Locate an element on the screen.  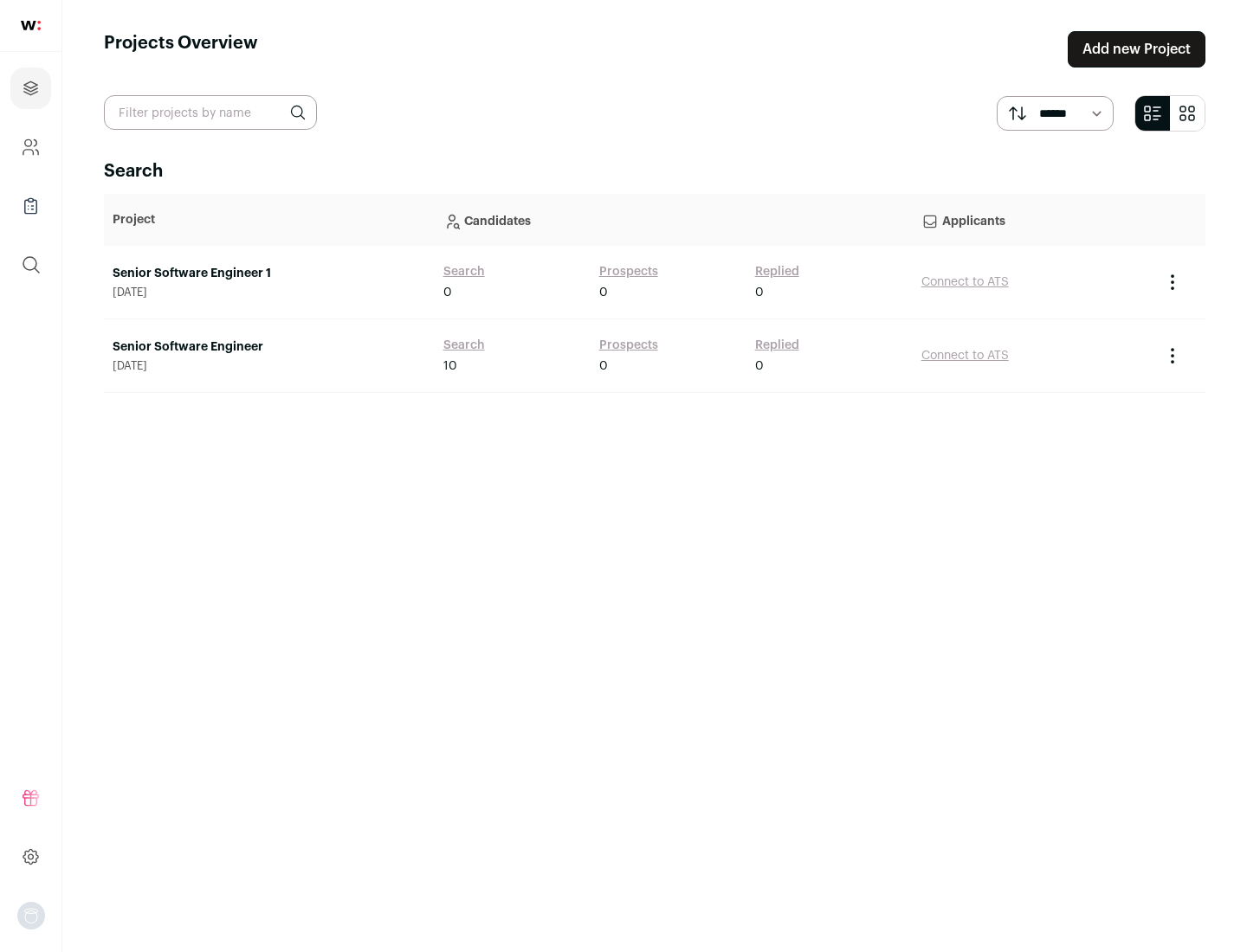
a: Company and ATS Settings is located at coordinates (30, 147).